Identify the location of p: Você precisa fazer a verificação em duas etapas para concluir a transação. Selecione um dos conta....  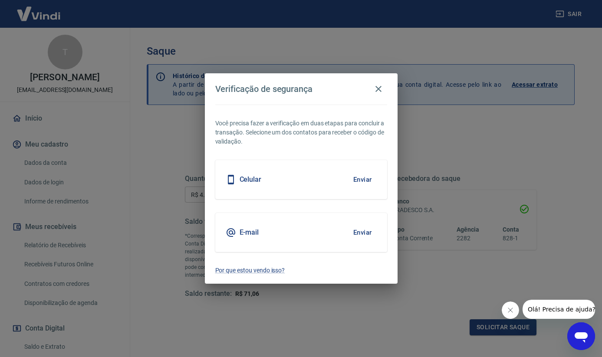
(301, 132).